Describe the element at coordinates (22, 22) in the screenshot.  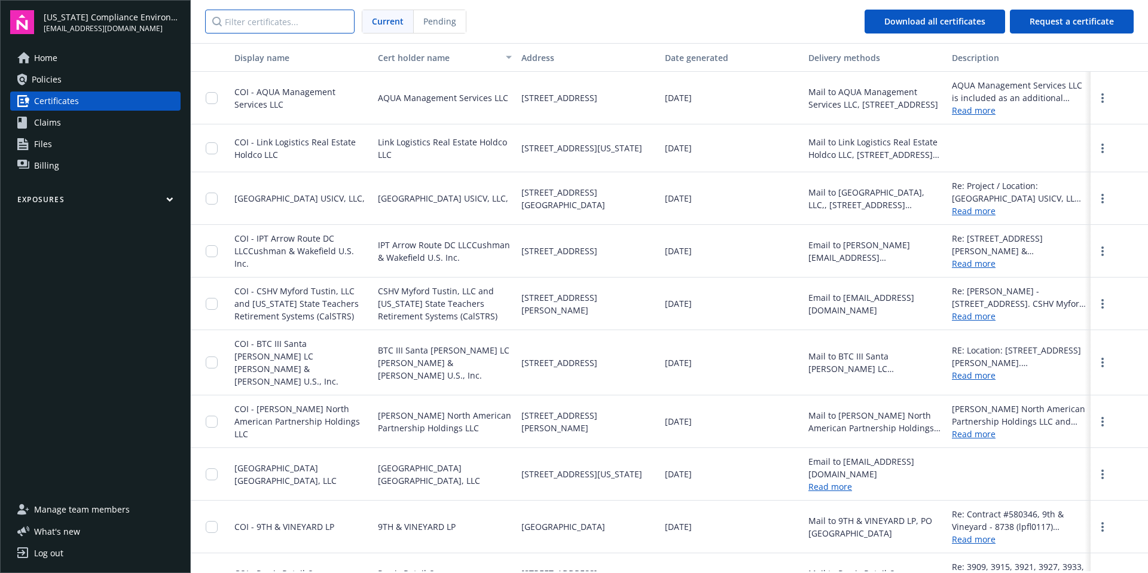
I see `img: navigator-logo.svg` at that location.